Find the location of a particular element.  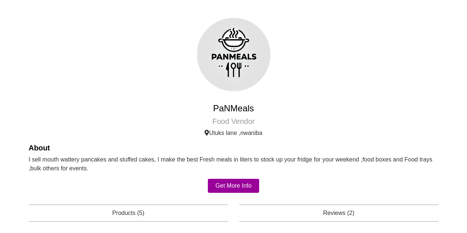

b: About is located at coordinates (39, 148).